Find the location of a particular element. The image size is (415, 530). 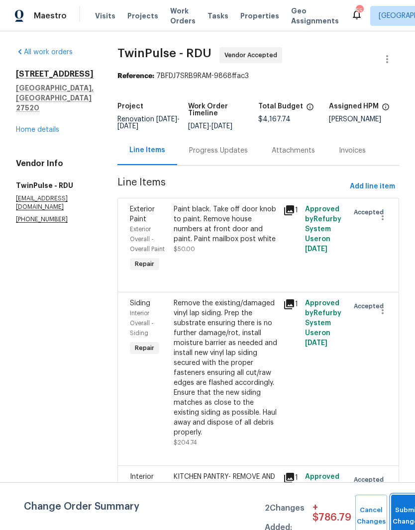

span: Exterior Overall - Overall Paint is located at coordinates (147, 239).